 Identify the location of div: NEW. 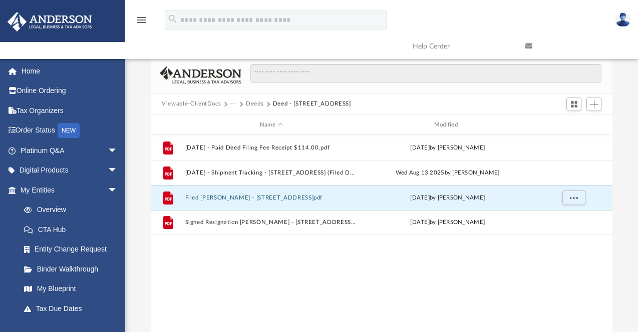
(69, 131).